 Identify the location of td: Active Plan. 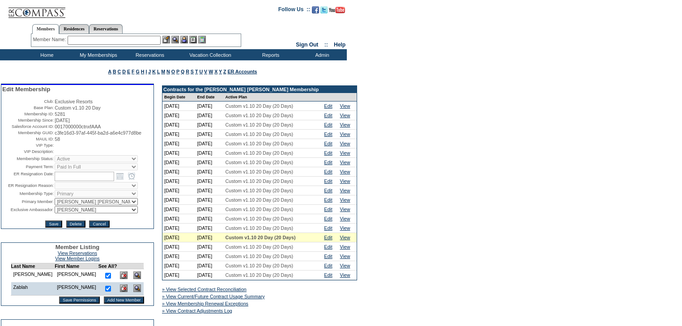
(273, 97).